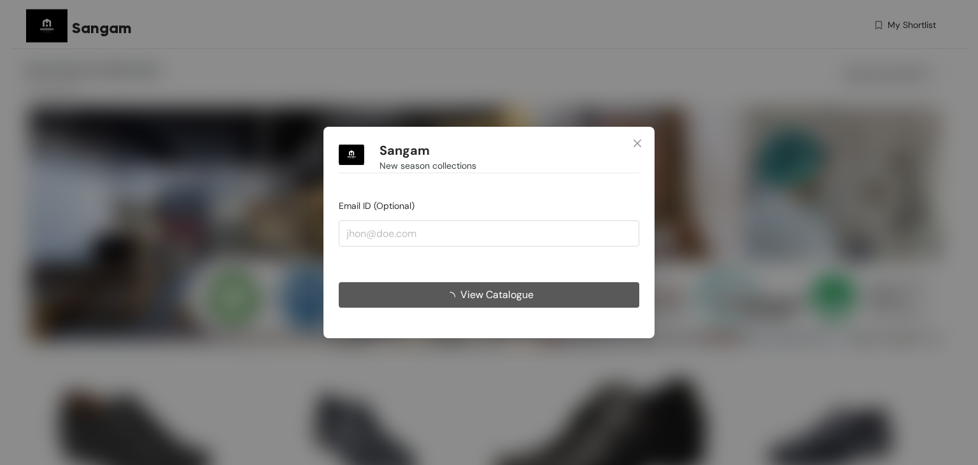 The image size is (978, 465). I want to click on span: loading, so click(453, 297).